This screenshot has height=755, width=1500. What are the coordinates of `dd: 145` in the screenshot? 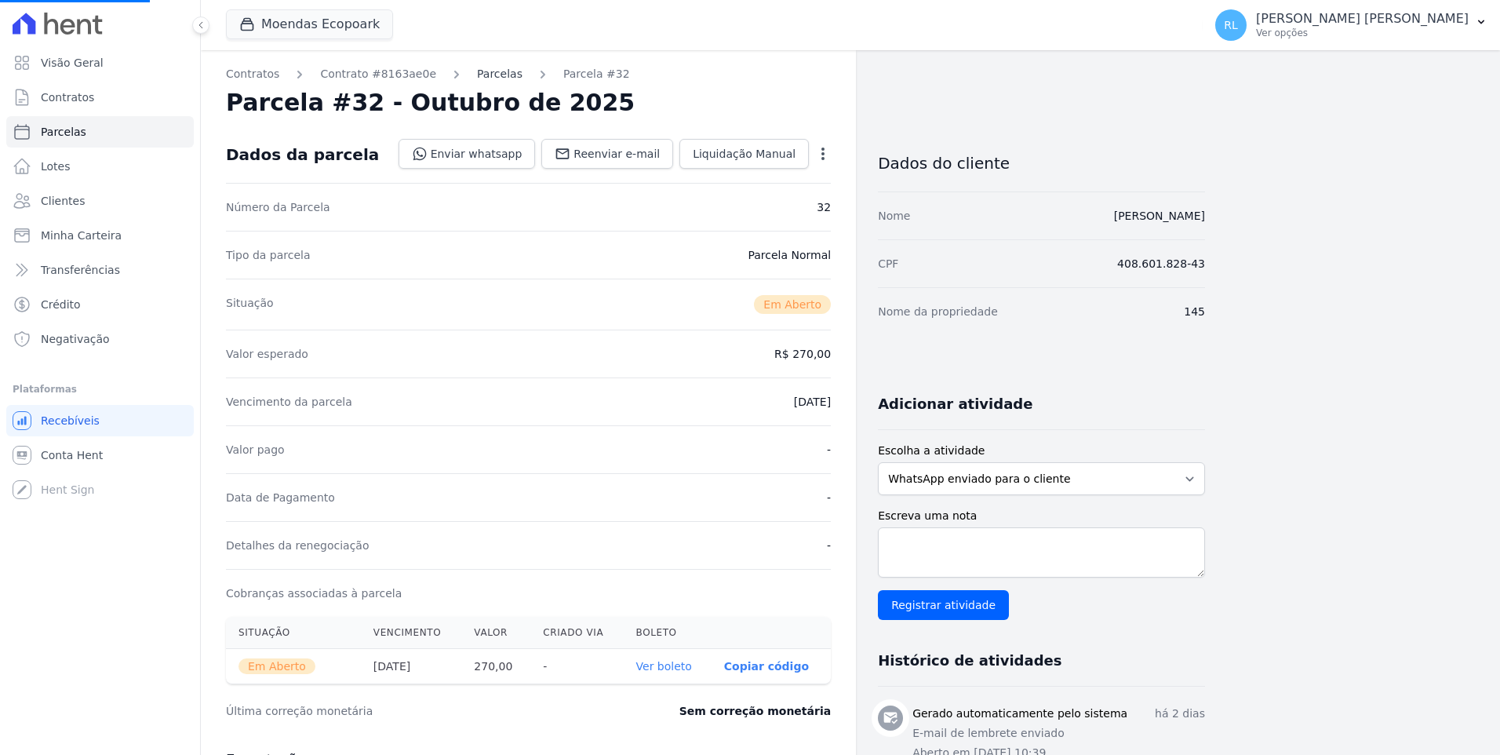 It's located at (1194, 311).